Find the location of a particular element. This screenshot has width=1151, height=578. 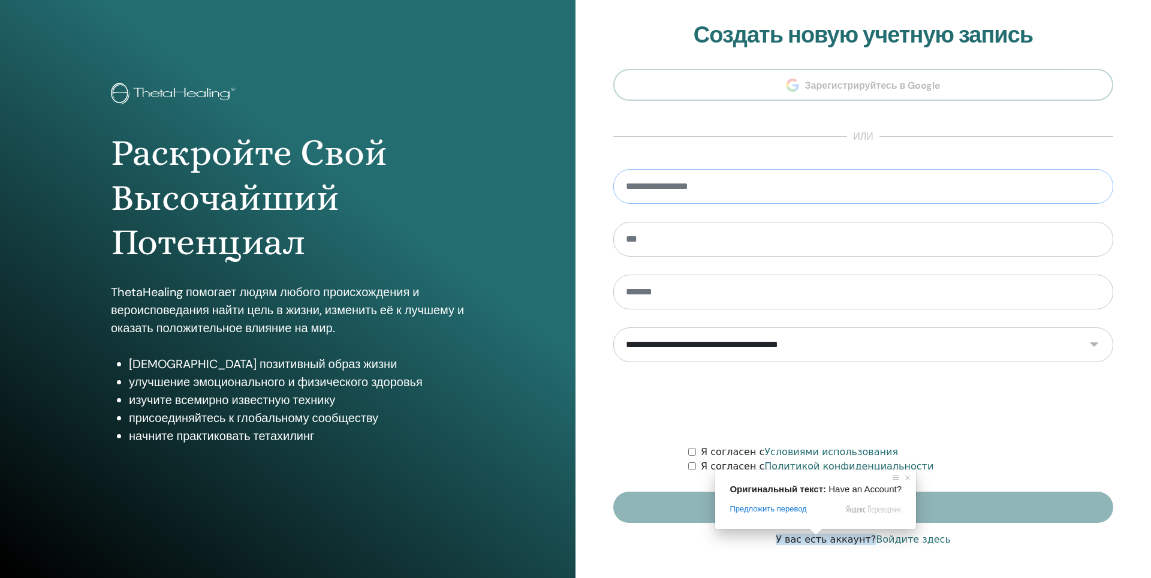

a: Условиями использования is located at coordinates (831, 451).